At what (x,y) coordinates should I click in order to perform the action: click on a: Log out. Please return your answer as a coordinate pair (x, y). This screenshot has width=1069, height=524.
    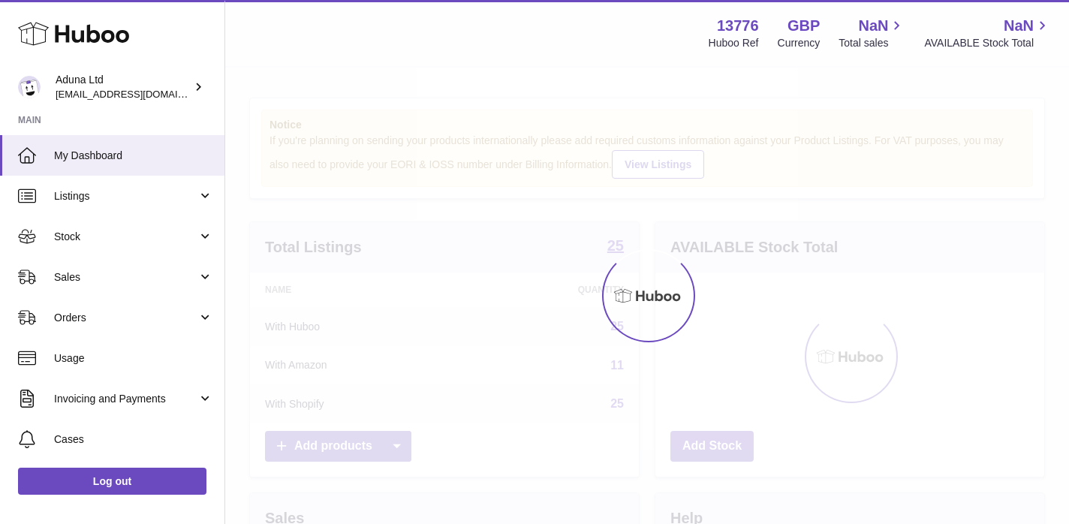
    Looking at the image, I should click on (112, 481).